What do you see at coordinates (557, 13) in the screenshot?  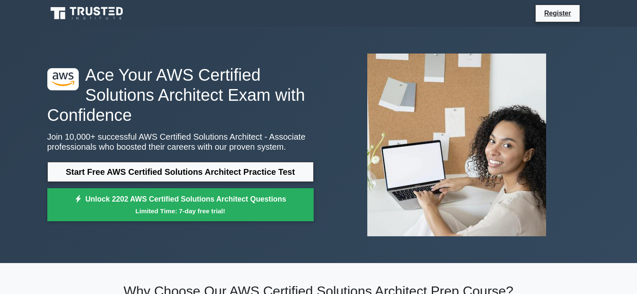 I see `a: Register` at bounding box center [557, 13].